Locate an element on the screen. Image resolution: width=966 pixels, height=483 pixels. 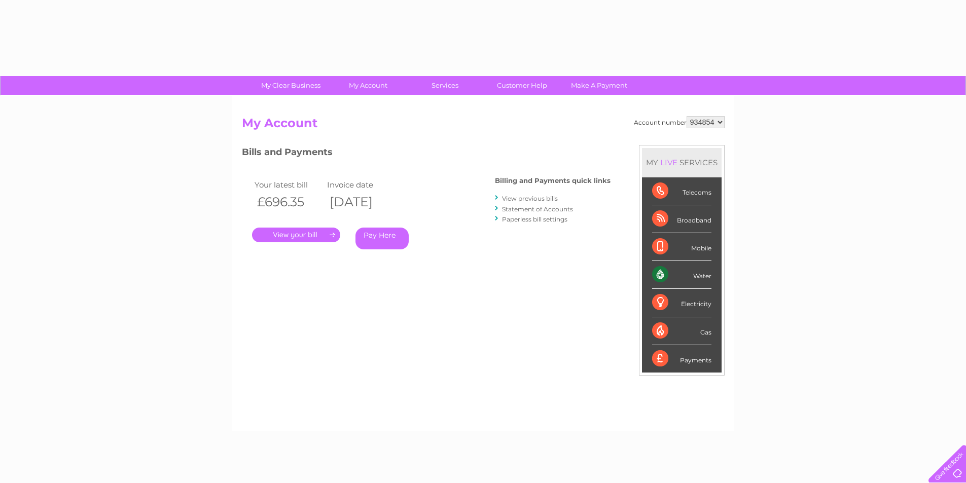
div: MY SERVICES is located at coordinates (682, 162).